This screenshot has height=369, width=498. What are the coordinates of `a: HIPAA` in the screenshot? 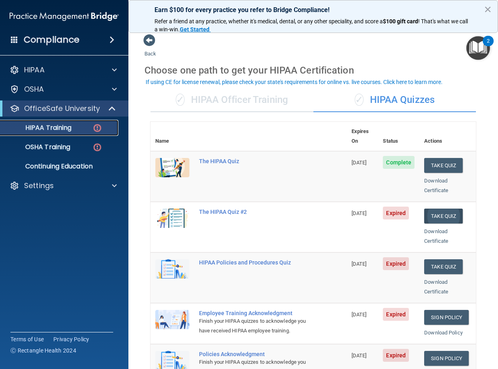 It's located at (63, 70).